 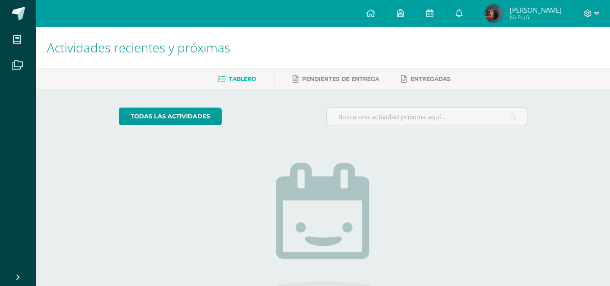 I want to click on span: Mi Perfil, so click(x=535, y=17).